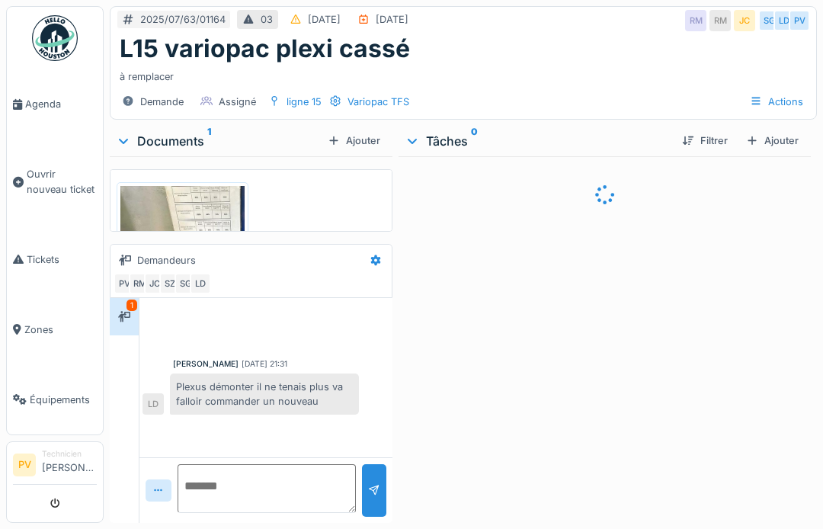 This screenshot has height=529, width=823. Describe the element at coordinates (55, 38) in the screenshot. I see `img: Badge_color-CXgf-gQk.svg` at that location.